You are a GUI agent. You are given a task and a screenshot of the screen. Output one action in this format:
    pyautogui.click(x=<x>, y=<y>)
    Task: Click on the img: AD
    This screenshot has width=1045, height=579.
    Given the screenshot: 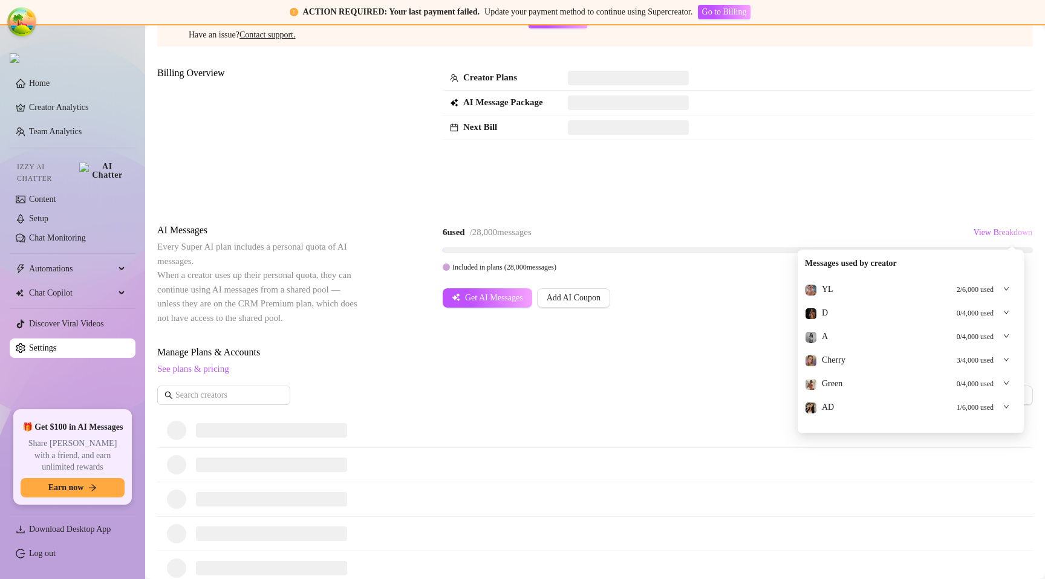 What is the action you would take?
    pyautogui.click(x=811, y=408)
    